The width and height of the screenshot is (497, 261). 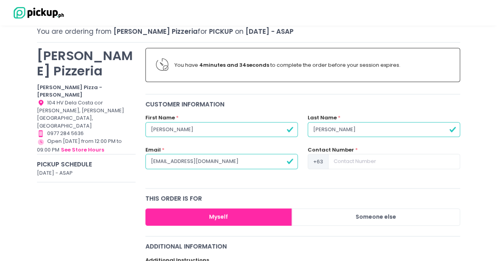 What do you see at coordinates (322, 118) in the screenshot?
I see `label: Last Name` at bounding box center [322, 118].